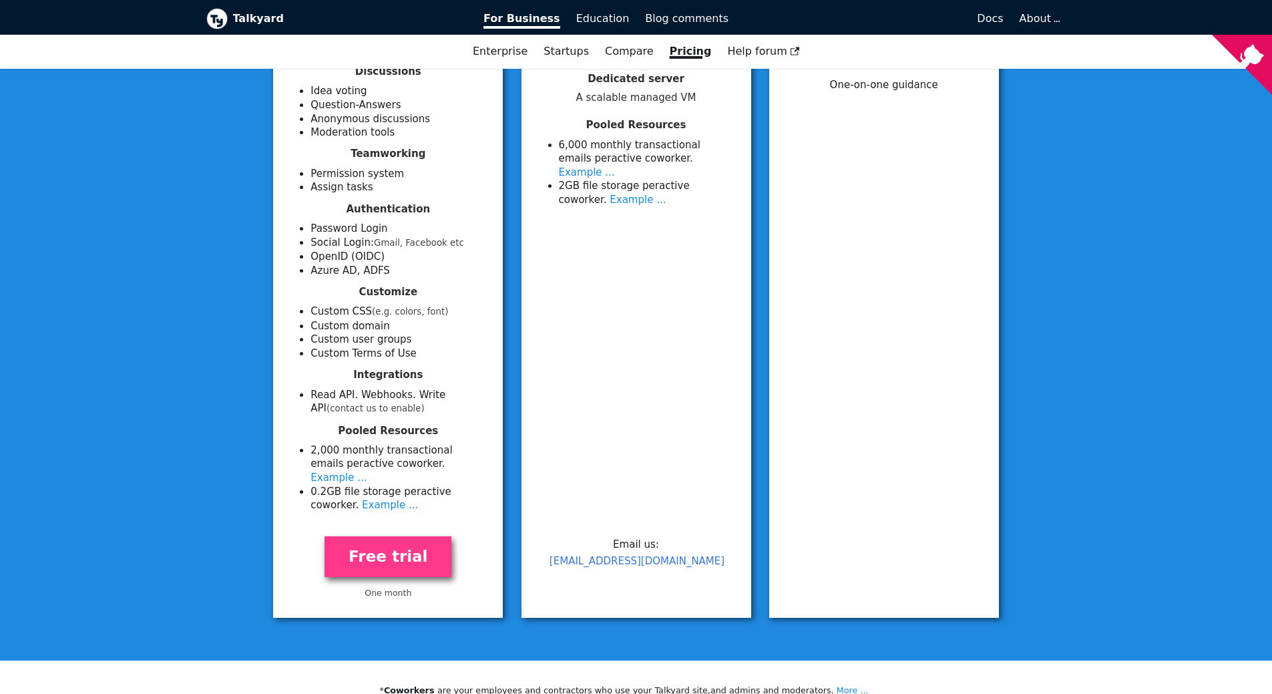  I want to click on h4: Teamworking, so click(388, 154).